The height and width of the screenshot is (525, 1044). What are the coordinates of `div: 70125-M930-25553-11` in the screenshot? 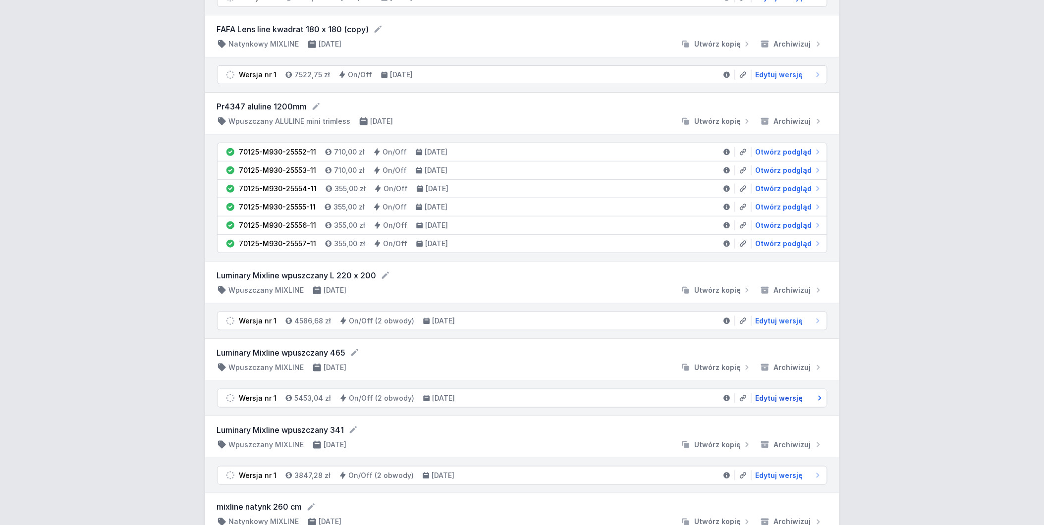 It's located at (278, 170).